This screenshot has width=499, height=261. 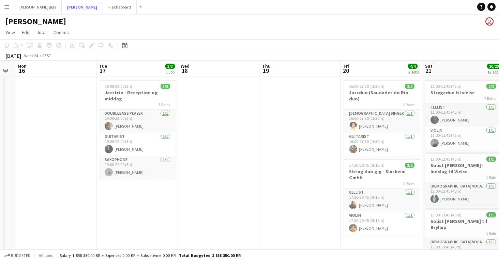 What do you see at coordinates (428, 71) in the screenshot?
I see `span: 21` at bounding box center [428, 71].